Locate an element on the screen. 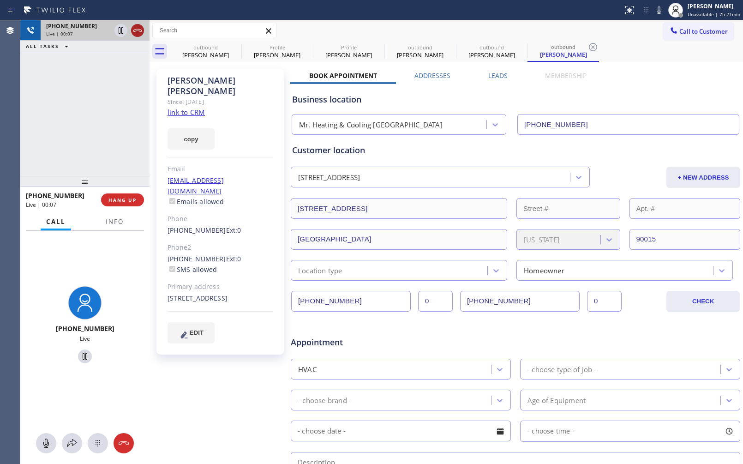 This screenshot has width=743, height=464. div: Age of Equipment is located at coordinates (557, 400).